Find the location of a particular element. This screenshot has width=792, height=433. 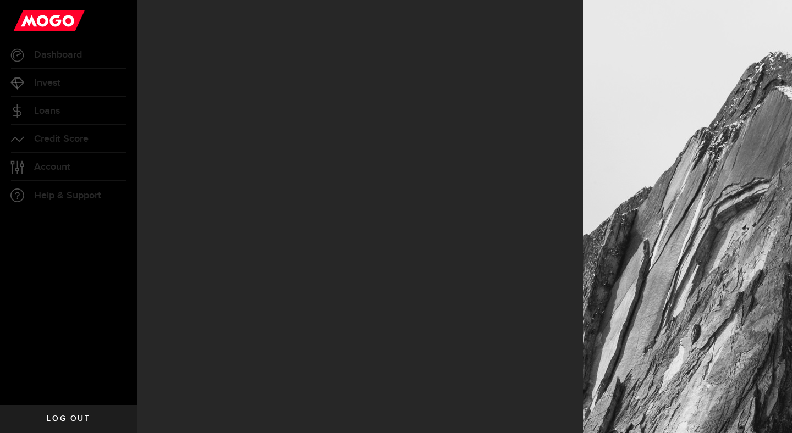

span: Log out is located at coordinates (68, 419).